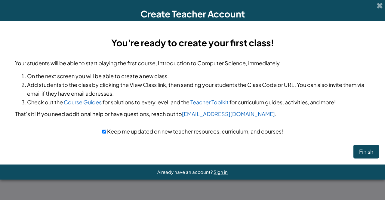 The width and height of the screenshot is (385, 200). Describe the element at coordinates (199, 76) in the screenshot. I see `li: On the next screen you will be able to create a new class.` at that location.